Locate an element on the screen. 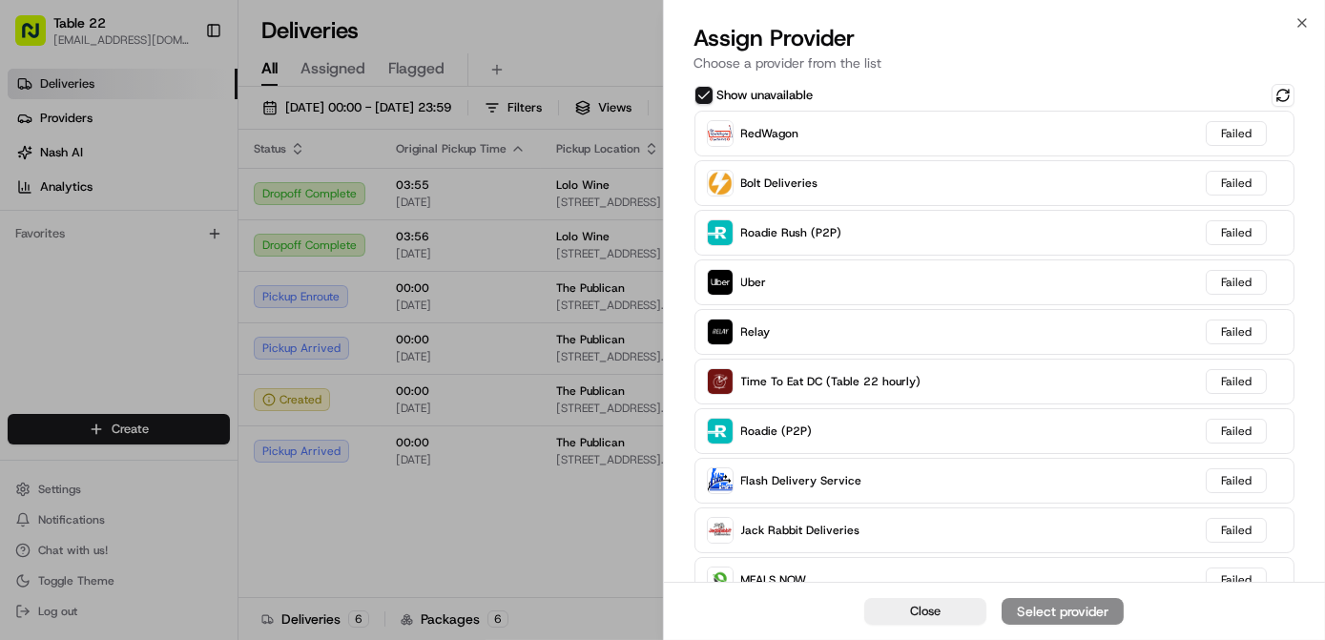 The width and height of the screenshot is (1325, 640). span: Jack Rabbit Deliveries is located at coordinates (800, 530).